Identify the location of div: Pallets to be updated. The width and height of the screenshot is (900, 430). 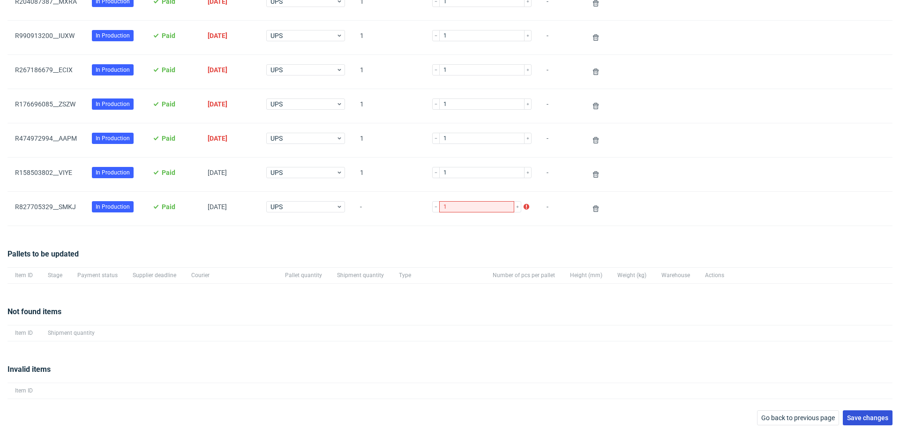
(450, 258).